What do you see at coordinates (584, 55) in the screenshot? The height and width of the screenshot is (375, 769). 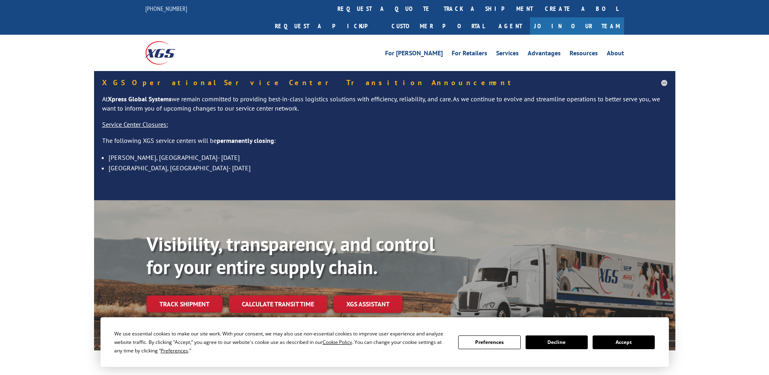 I see `a: Resources` at bounding box center [584, 55].